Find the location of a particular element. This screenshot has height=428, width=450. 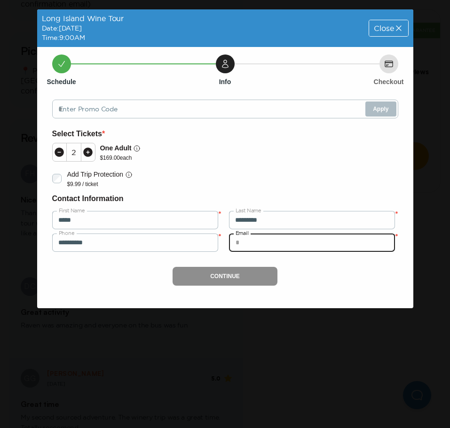

h6: Schedule is located at coordinates (61, 82).